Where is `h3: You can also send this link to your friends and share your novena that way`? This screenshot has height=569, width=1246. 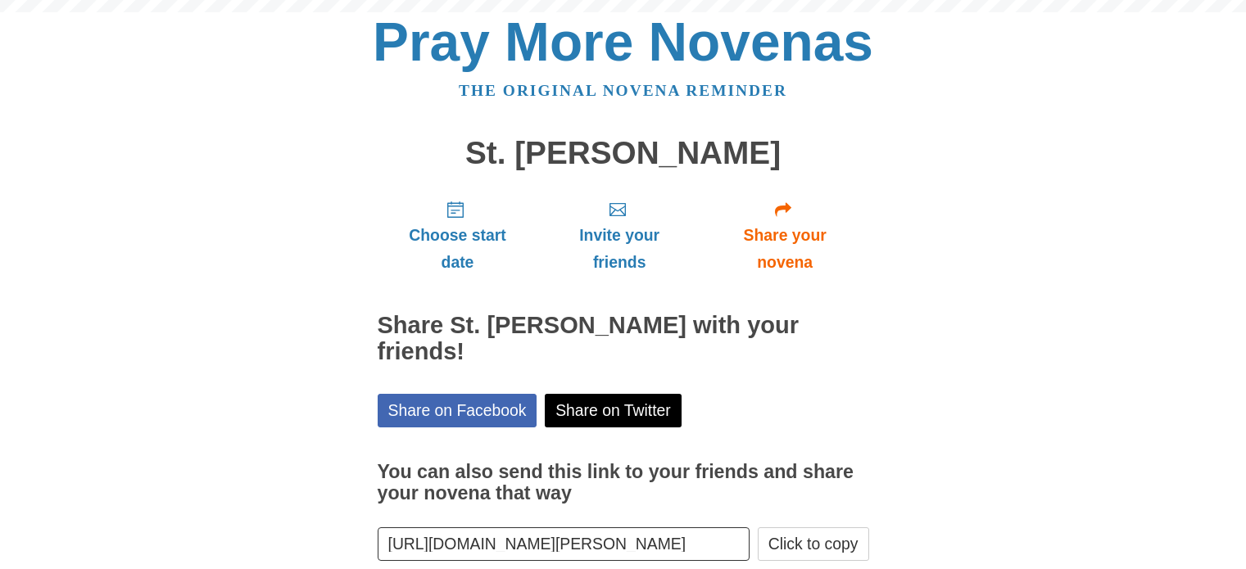
h3: You can also send this link to your friends and share your novena that way is located at coordinates (623, 483).